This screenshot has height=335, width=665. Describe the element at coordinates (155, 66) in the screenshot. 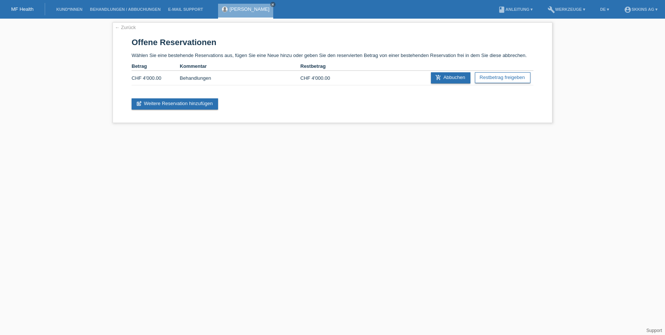

I see `th: Betrag` at that location.